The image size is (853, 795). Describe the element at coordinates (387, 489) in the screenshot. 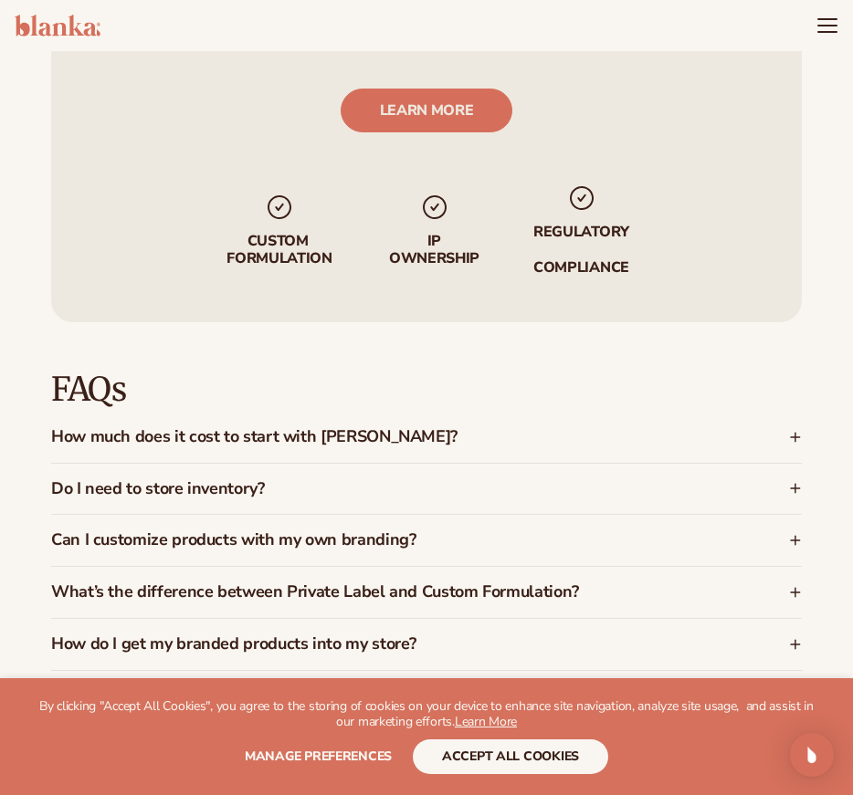

I see `h3: Do I need to store inventory?` at that location.